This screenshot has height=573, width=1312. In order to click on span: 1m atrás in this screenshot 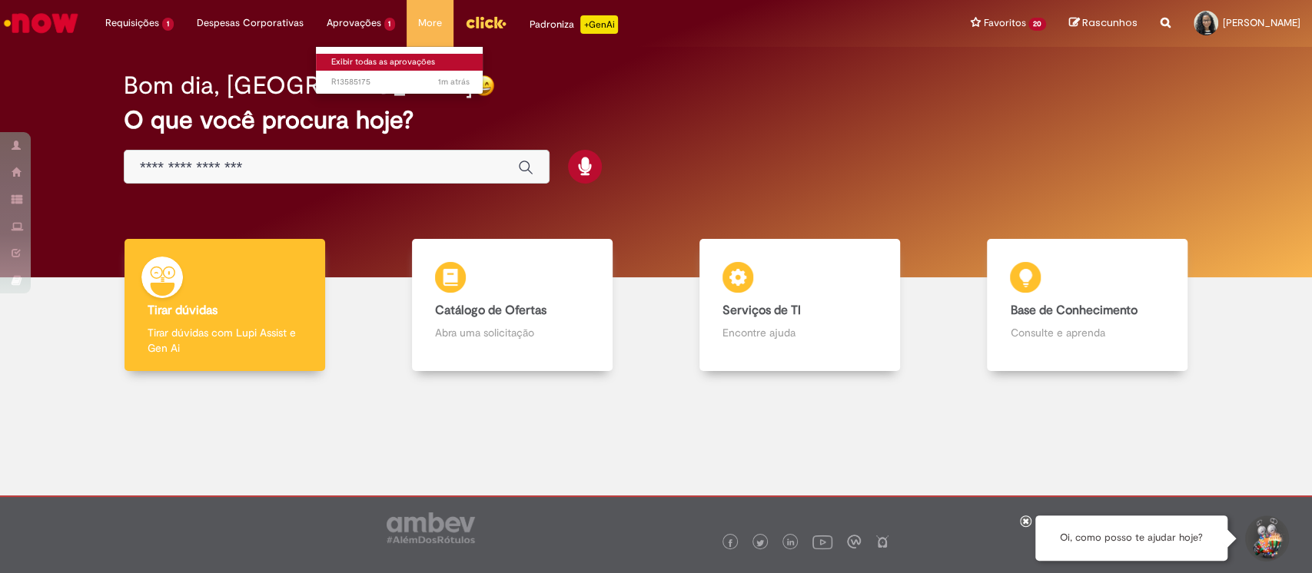, I will do `click(453, 81)`.